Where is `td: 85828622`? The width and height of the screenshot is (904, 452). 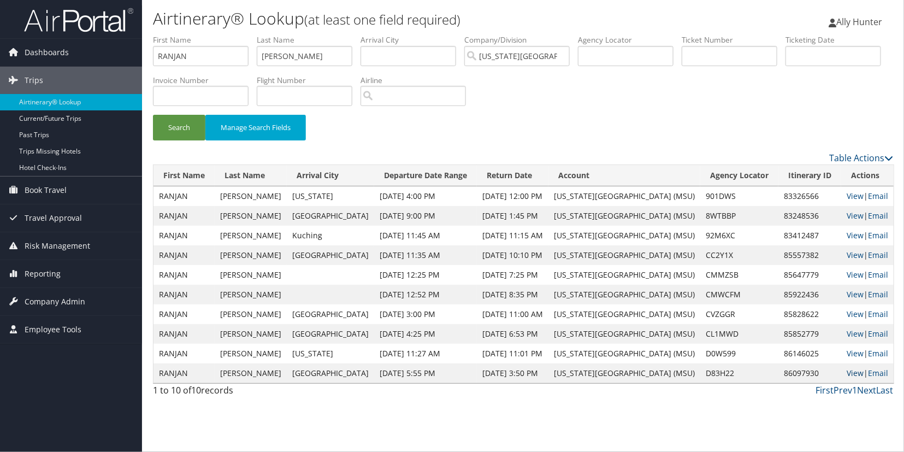 td: 85828622 is located at coordinates (809, 314).